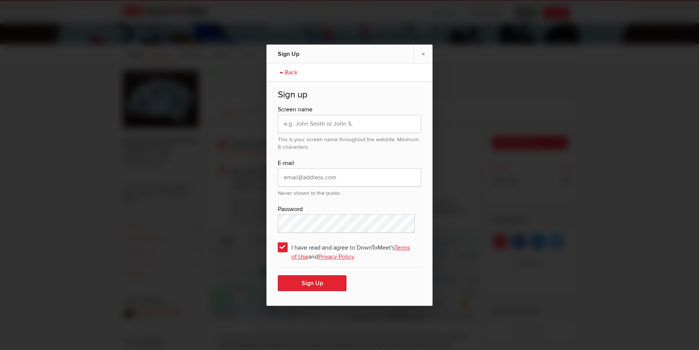 Image resolution: width=699 pixels, height=350 pixels. I want to click on button: Sign Up, so click(312, 283).